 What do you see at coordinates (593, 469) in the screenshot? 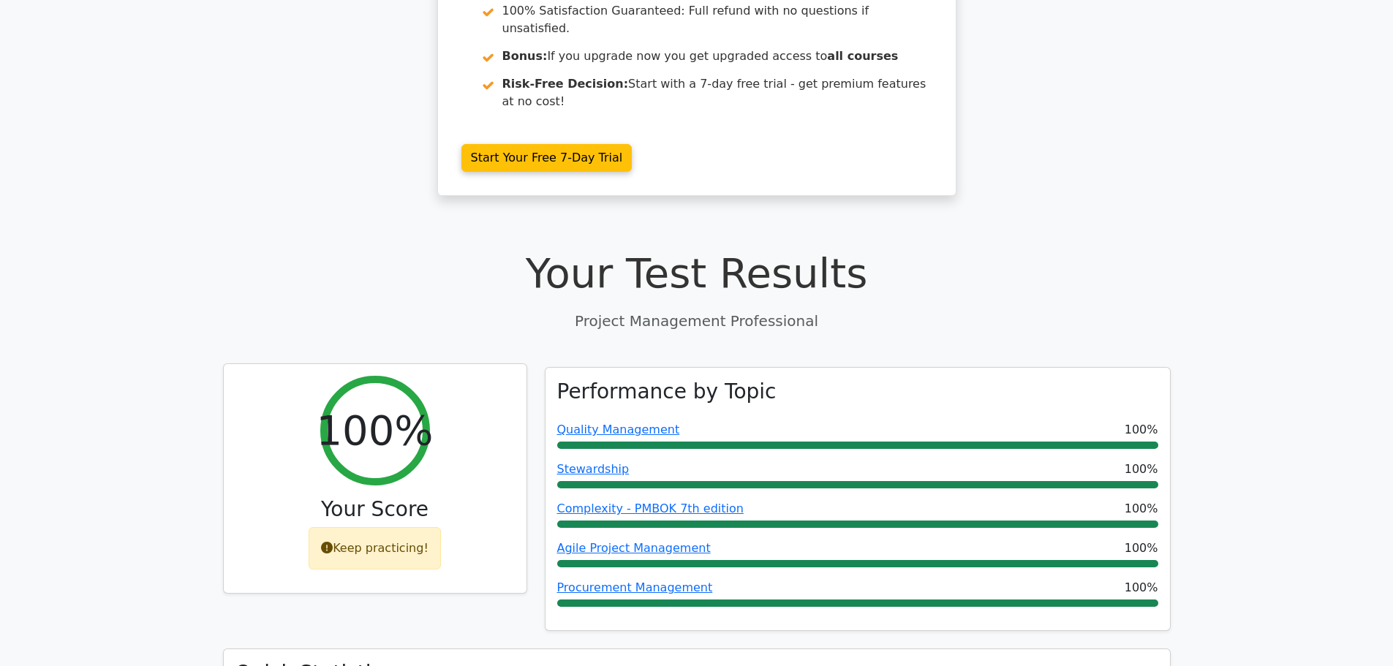
I see `a: Stewardship` at bounding box center [593, 469].